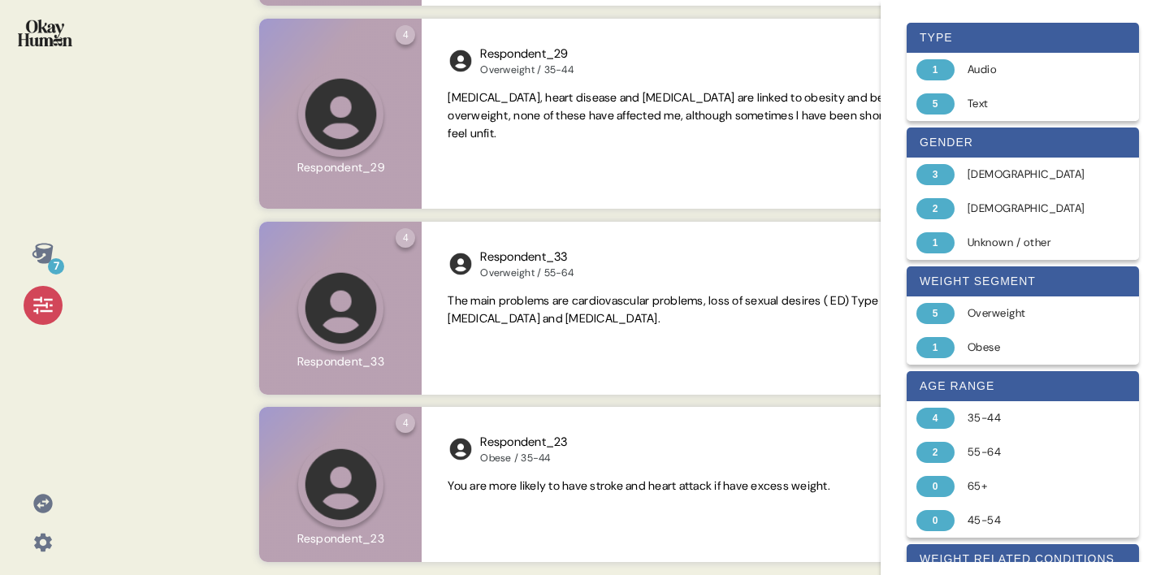 This screenshot has width=1165, height=575. What do you see at coordinates (1022, 142) in the screenshot?
I see `div: gender` at bounding box center [1022, 142].